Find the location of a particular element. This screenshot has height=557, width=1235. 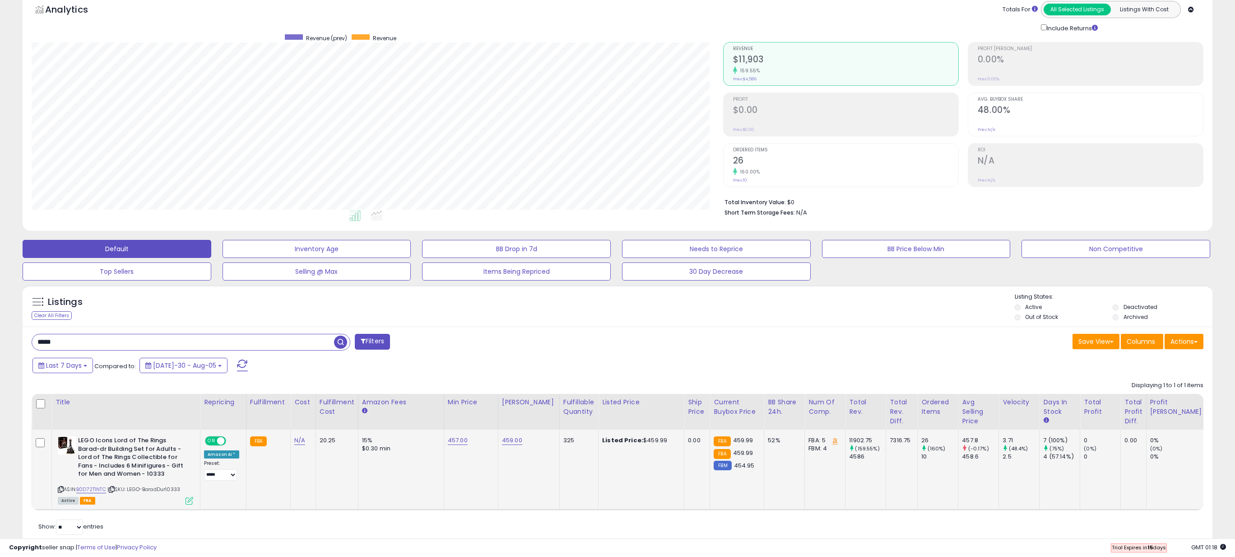

div: FBA: 5 is located at coordinates (823, 440).